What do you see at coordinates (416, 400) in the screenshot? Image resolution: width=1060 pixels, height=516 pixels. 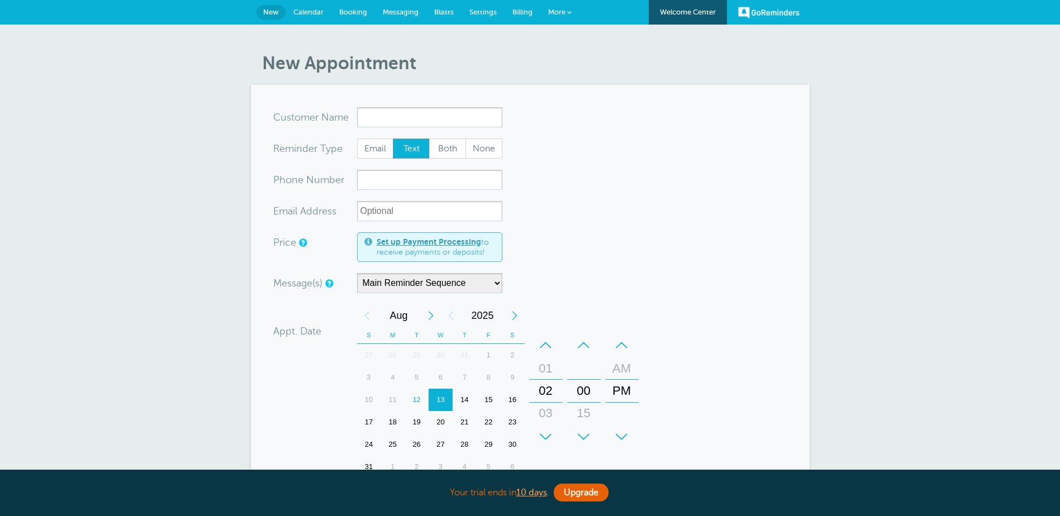 I see `div: 12` at bounding box center [416, 400].